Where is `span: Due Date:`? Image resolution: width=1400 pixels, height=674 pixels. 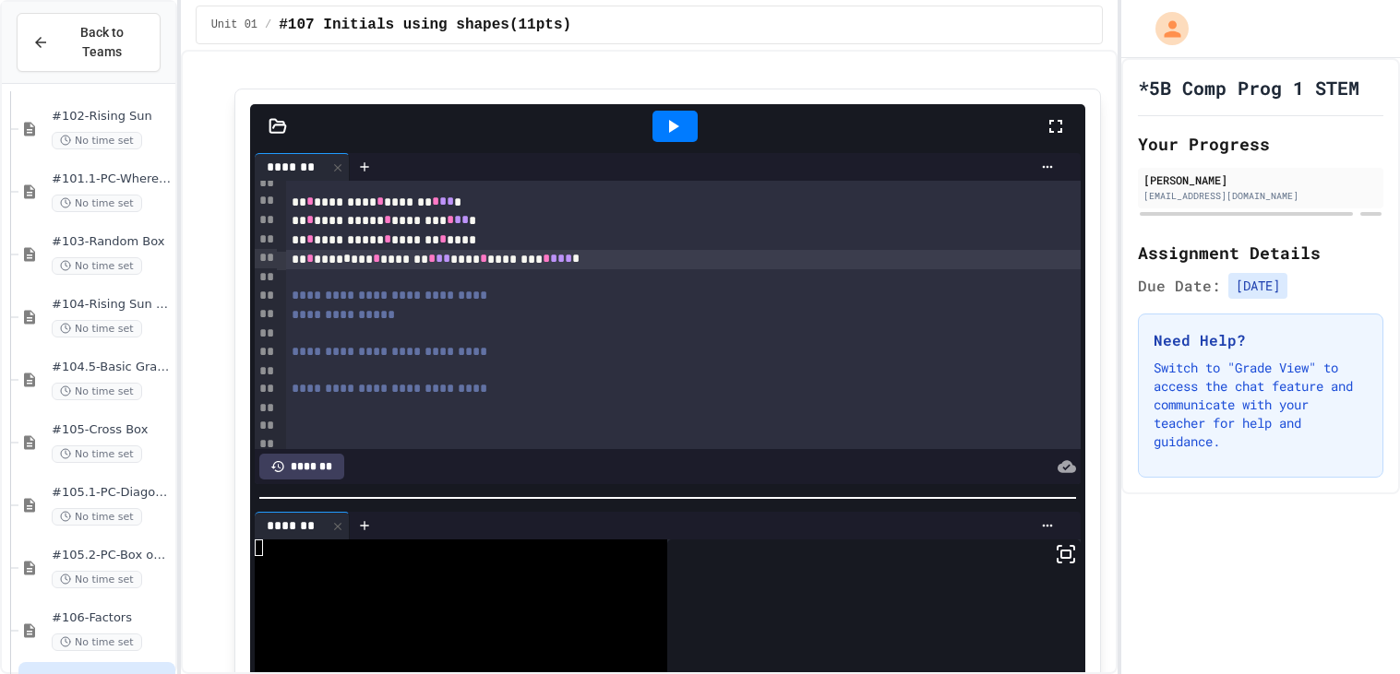
span: Due Date: is located at coordinates (1179, 286).